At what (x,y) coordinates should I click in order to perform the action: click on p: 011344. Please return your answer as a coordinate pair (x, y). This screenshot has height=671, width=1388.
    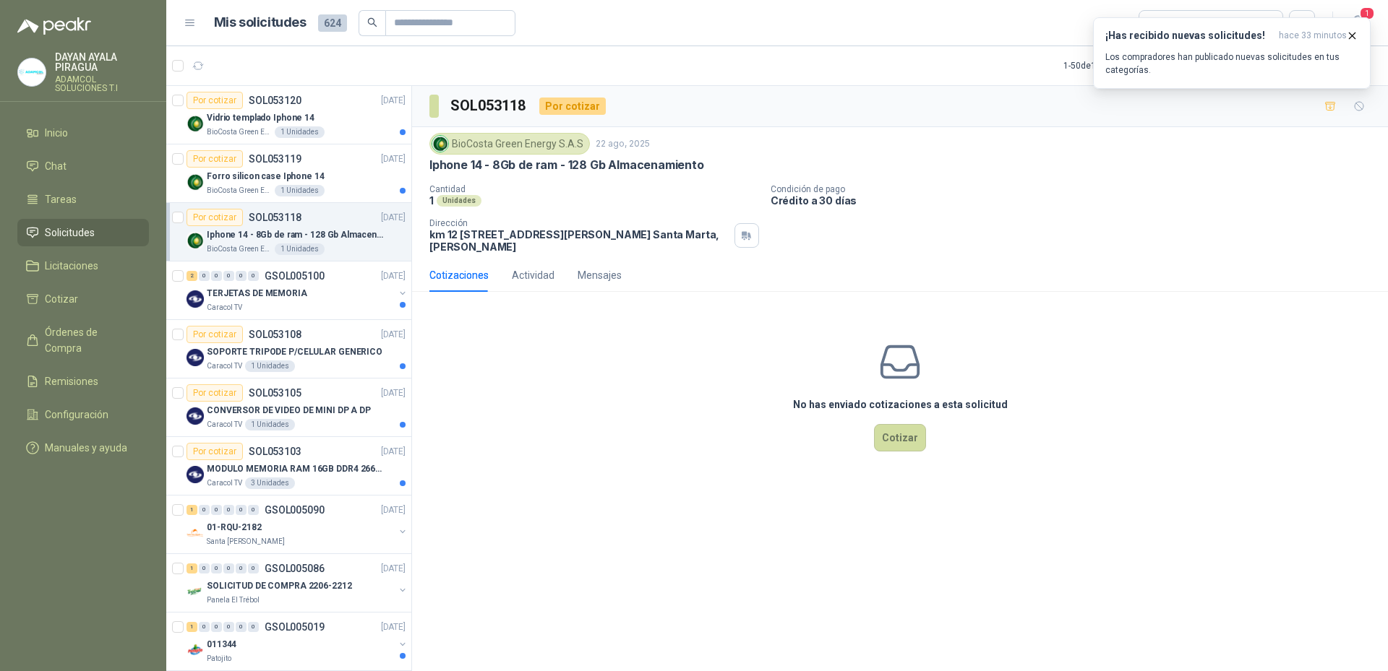
    Looking at the image, I should click on (221, 645).